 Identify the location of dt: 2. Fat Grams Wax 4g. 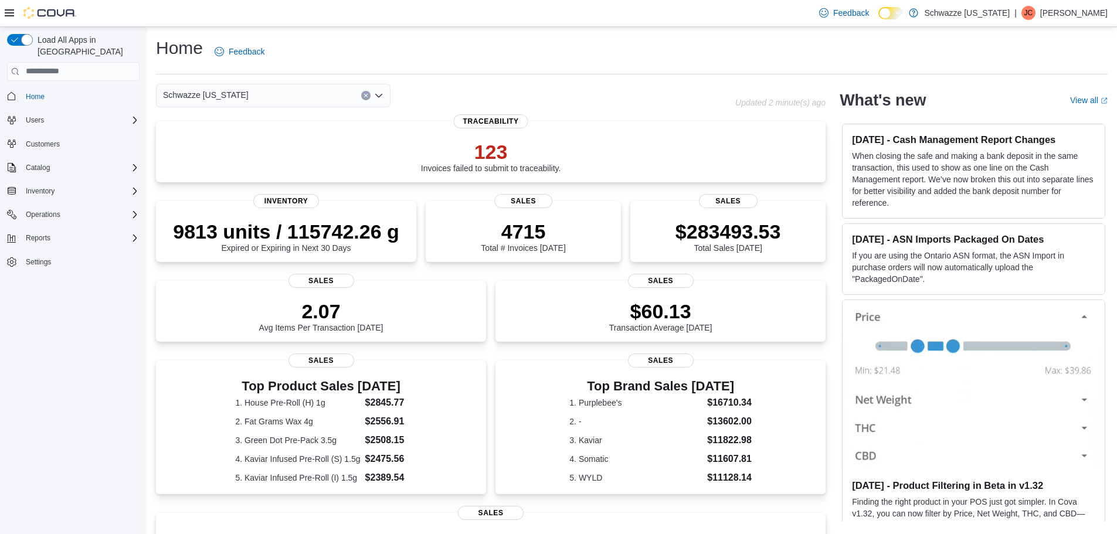
(297, 422).